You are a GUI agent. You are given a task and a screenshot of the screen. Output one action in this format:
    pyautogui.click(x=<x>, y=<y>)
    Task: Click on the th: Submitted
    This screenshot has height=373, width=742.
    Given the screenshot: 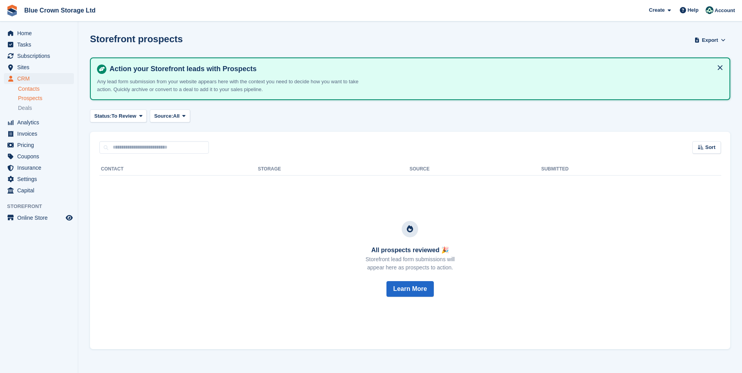 What is the action you would take?
    pyautogui.click(x=631, y=169)
    